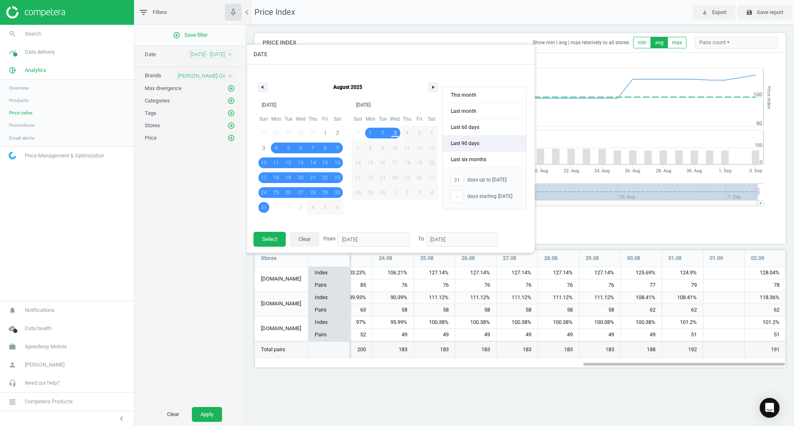 The image size is (794, 426). I want to click on img: wGWNvw8QSZomAAAAABJRU5ErkJggg==, so click(12, 156).